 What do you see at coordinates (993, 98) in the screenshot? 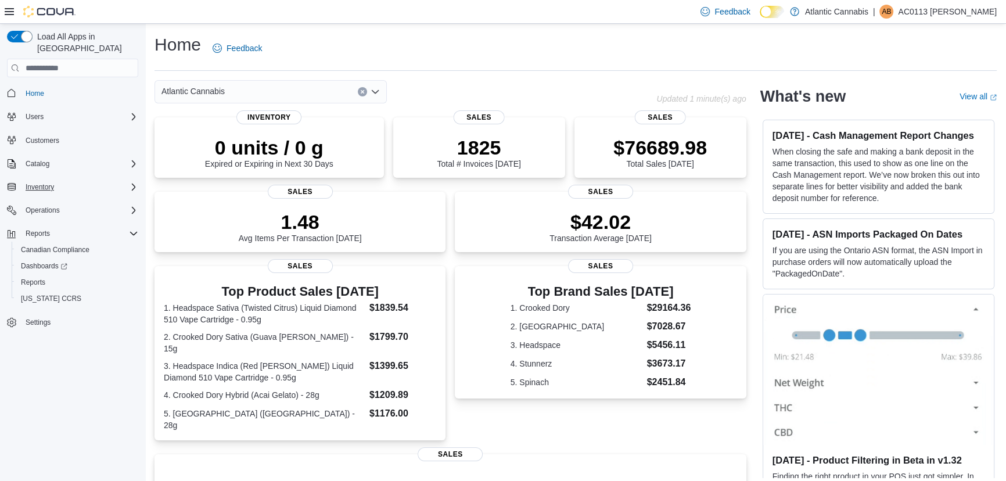
I see `svg: External link` at bounding box center [993, 98].